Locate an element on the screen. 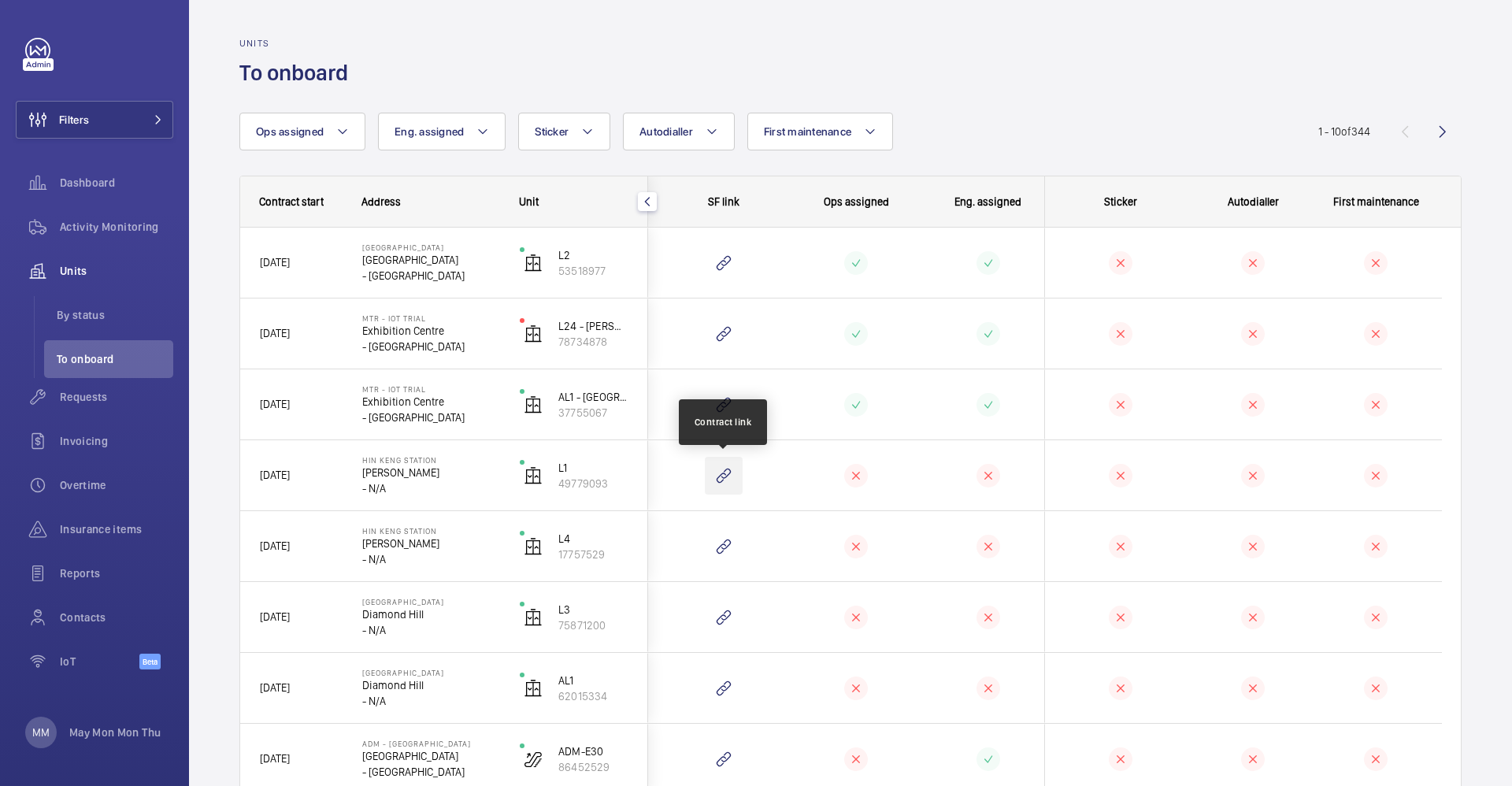 Image resolution: width=1512 pixels, height=786 pixels. p: 17757529 is located at coordinates (593, 555).